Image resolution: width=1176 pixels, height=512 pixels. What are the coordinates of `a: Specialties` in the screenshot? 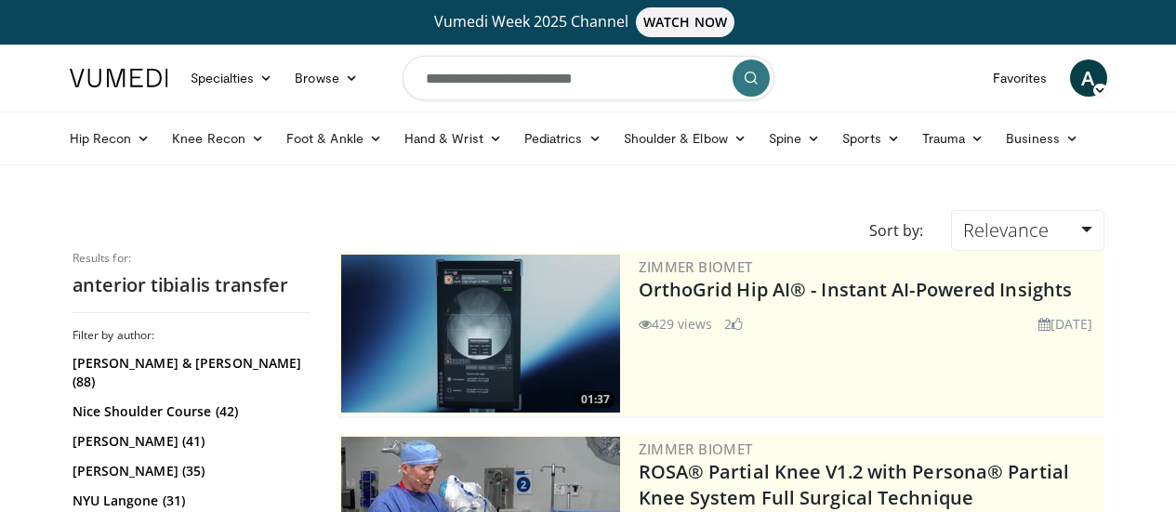 It's located at (232, 78).